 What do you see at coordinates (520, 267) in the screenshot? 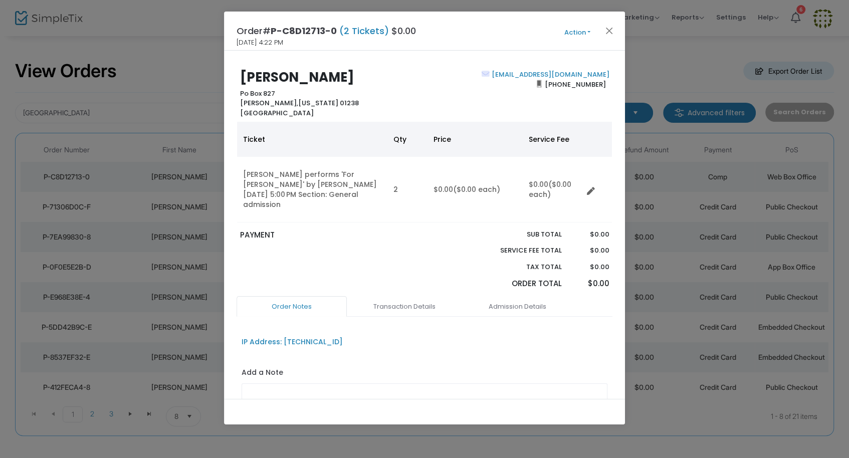
I see `p: Tax Total` at bounding box center [520, 267].